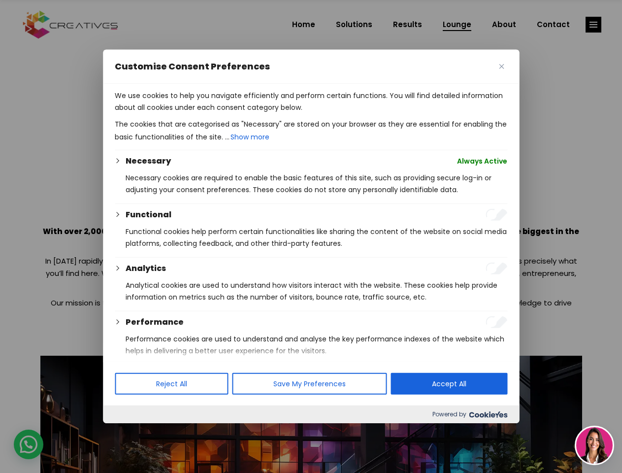 The image size is (622, 473). I want to click on button: Reject All, so click(171, 384).